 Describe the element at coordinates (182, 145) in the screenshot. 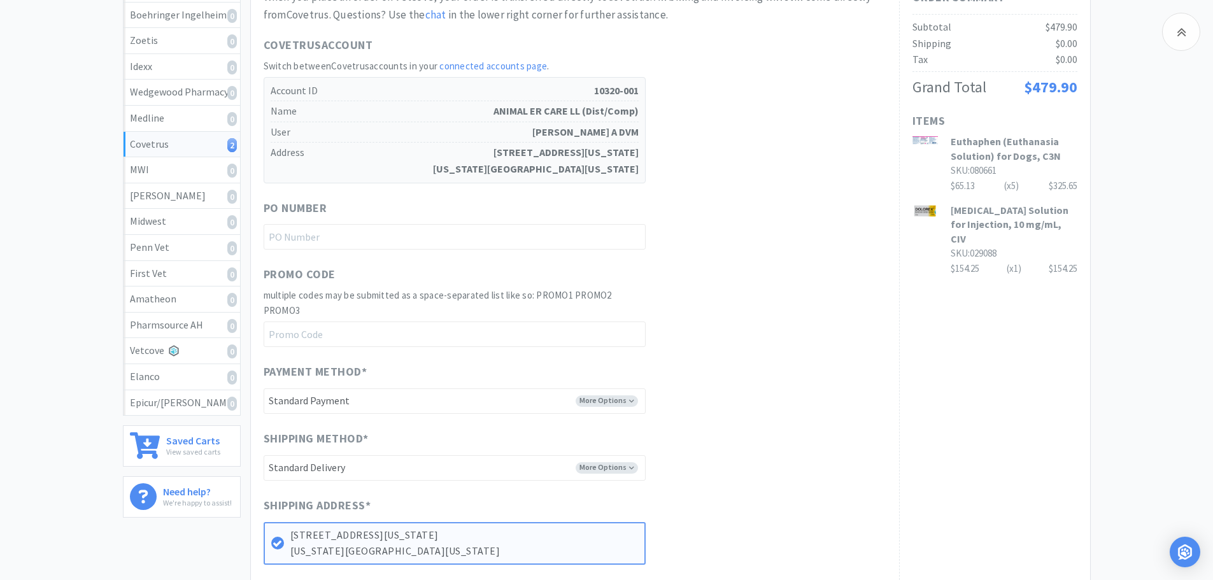

I see `a: Covetrus2` at that location.